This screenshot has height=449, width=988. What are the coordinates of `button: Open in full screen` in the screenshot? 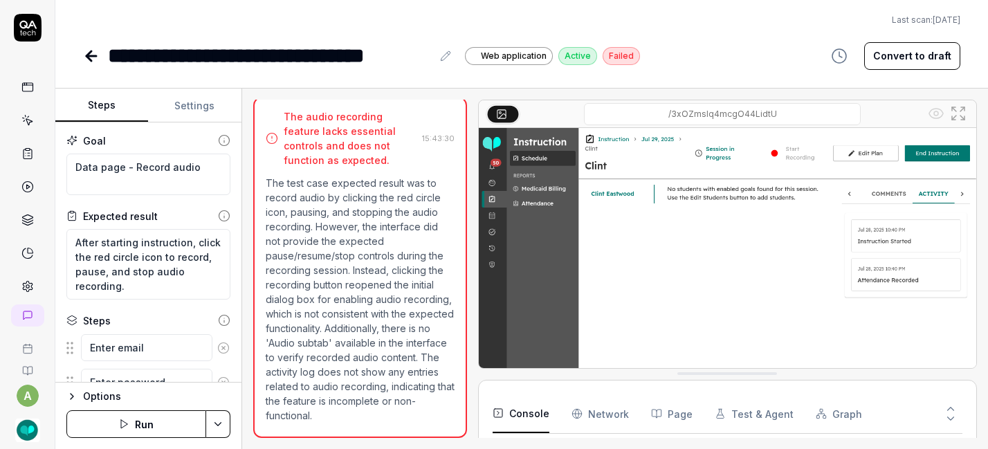 It's located at (959, 114).